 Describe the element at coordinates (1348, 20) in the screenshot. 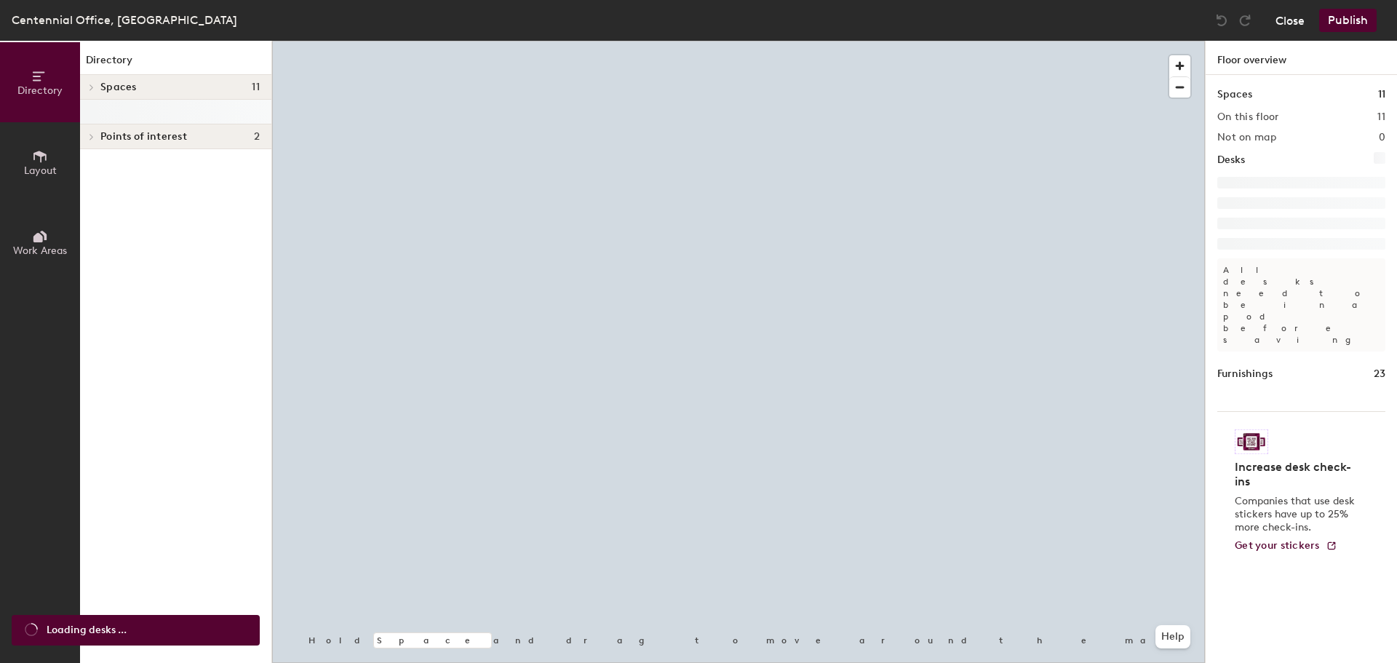

I see `button: Publish` at that location.